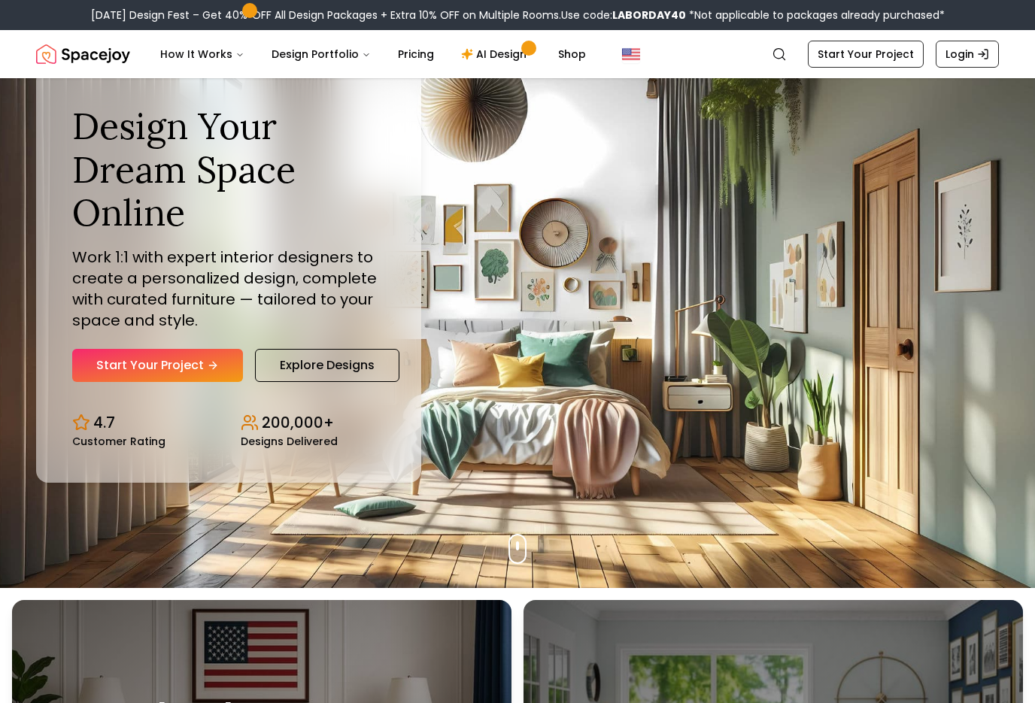 Image resolution: width=1035 pixels, height=703 pixels. I want to click on p: 4.7, so click(104, 423).